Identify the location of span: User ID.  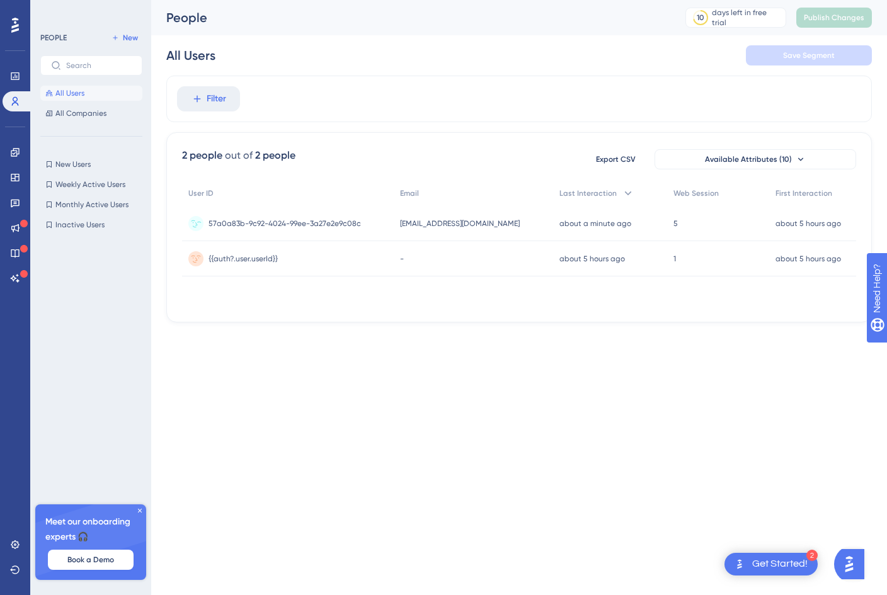
(201, 193).